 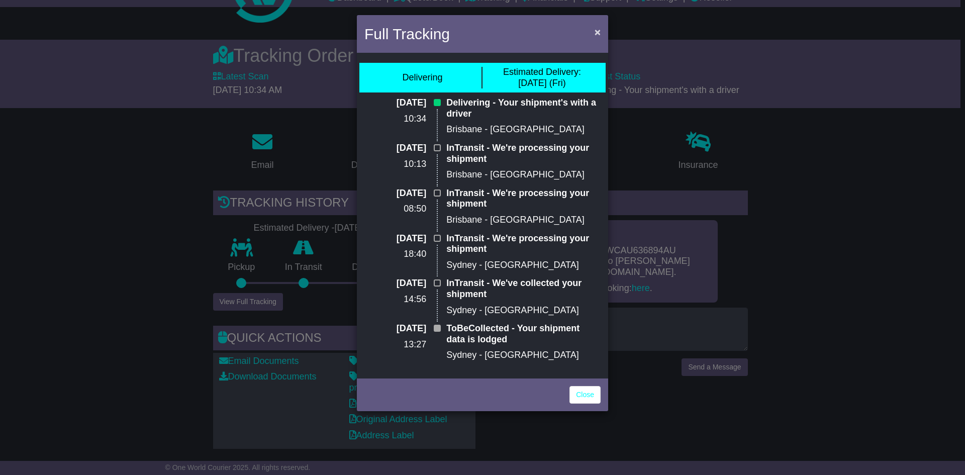 What do you see at coordinates (523, 334) in the screenshot?
I see `p: ToBeCollected - Your shipment data is lodged` at bounding box center [523, 334].